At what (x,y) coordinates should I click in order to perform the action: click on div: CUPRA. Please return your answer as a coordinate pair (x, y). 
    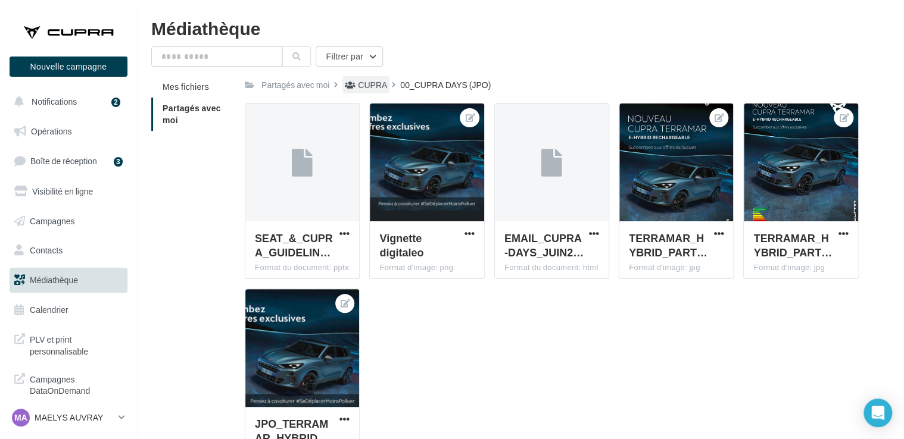
    Looking at the image, I should click on (372, 85).